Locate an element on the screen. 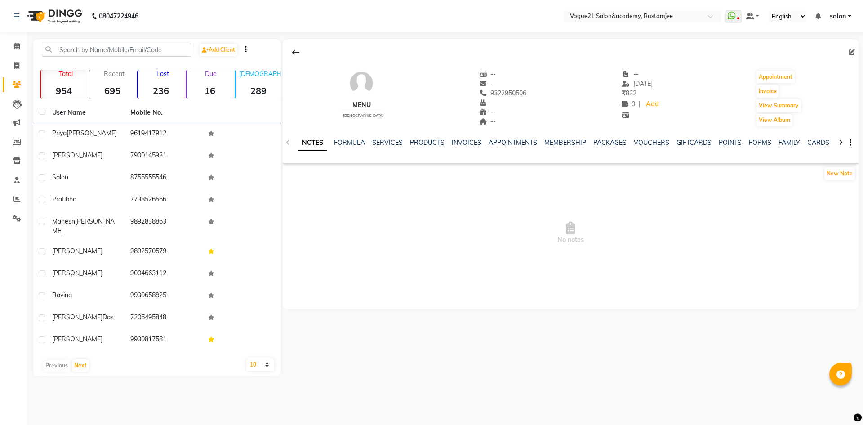 The height and width of the screenshot is (425, 863). button: Invoice is located at coordinates (768, 91).